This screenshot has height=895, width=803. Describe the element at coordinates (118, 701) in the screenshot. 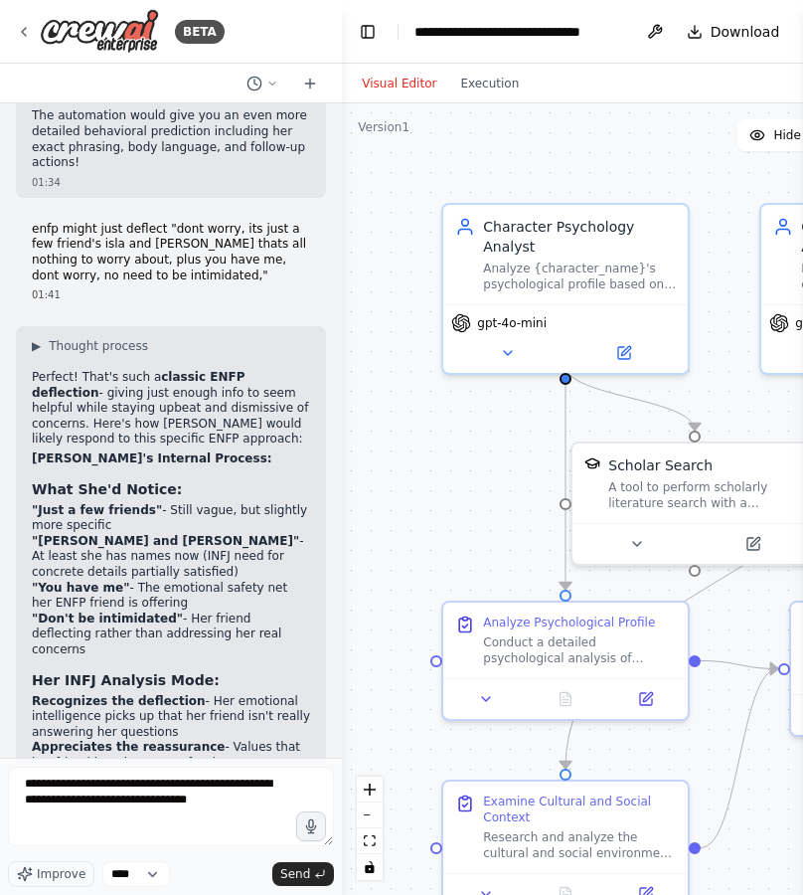

I see `strong: Recognizes the deflection` at that location.